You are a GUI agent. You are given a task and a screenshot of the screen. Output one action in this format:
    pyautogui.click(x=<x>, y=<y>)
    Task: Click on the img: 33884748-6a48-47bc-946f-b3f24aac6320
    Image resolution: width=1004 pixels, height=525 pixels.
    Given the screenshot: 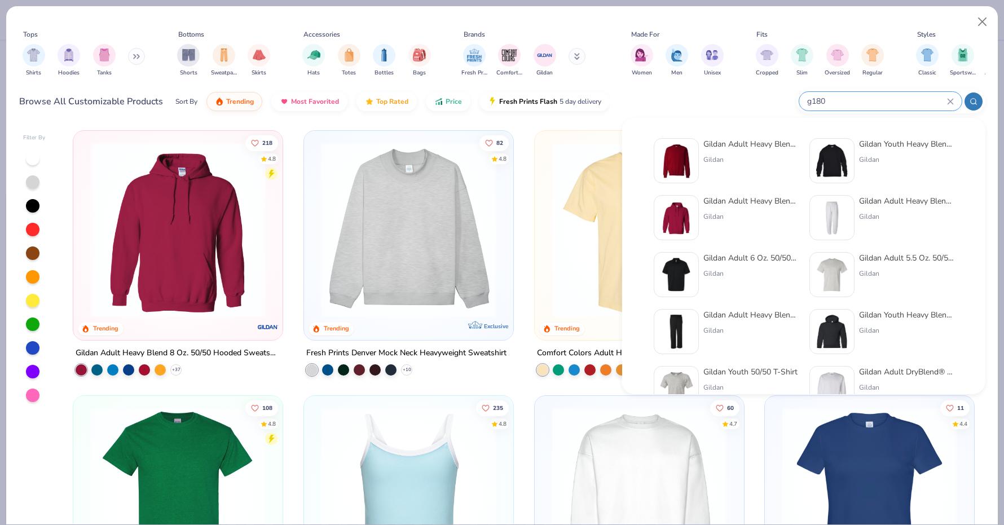 What is the action you would take?
    pyautogui.click(x=676, y=332)
    